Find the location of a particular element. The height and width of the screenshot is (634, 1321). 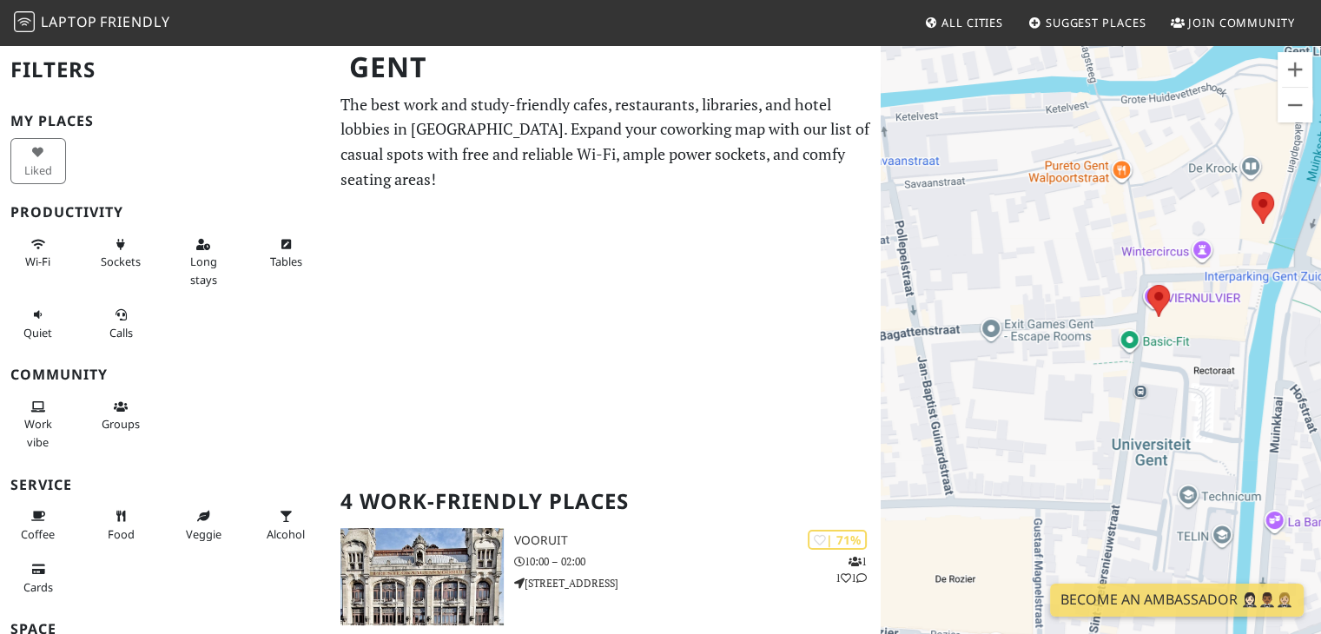

span: Stable Wi-Fi is located at coordinates (37, 261).